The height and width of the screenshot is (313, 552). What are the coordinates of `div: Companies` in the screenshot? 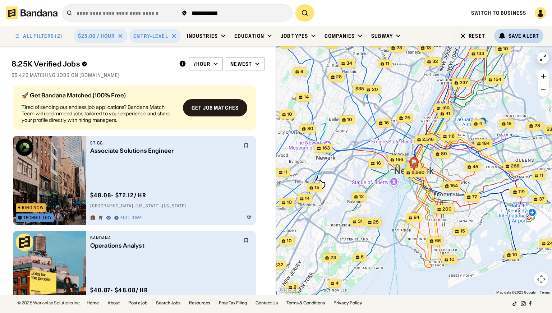 It's located at (340, 36).